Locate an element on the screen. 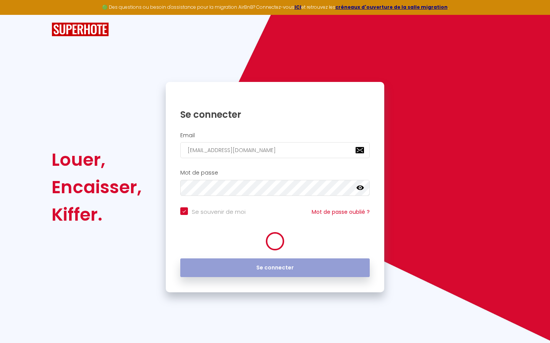 The image size is (550, 343). strong: ICI is located at coordinates (298, 7).